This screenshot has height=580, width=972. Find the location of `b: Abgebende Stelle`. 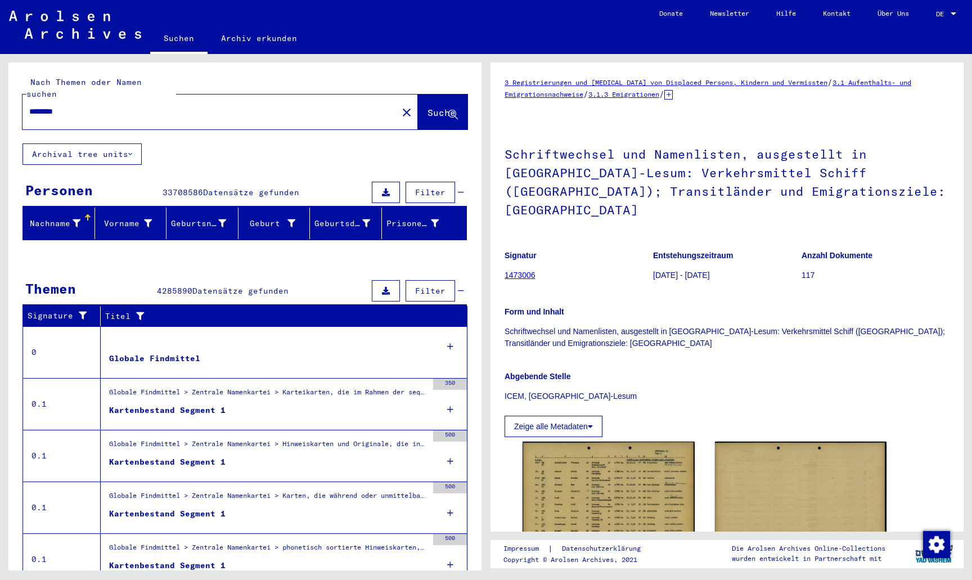

b: Abgebende Stelle is located at coordinates (537, 376).